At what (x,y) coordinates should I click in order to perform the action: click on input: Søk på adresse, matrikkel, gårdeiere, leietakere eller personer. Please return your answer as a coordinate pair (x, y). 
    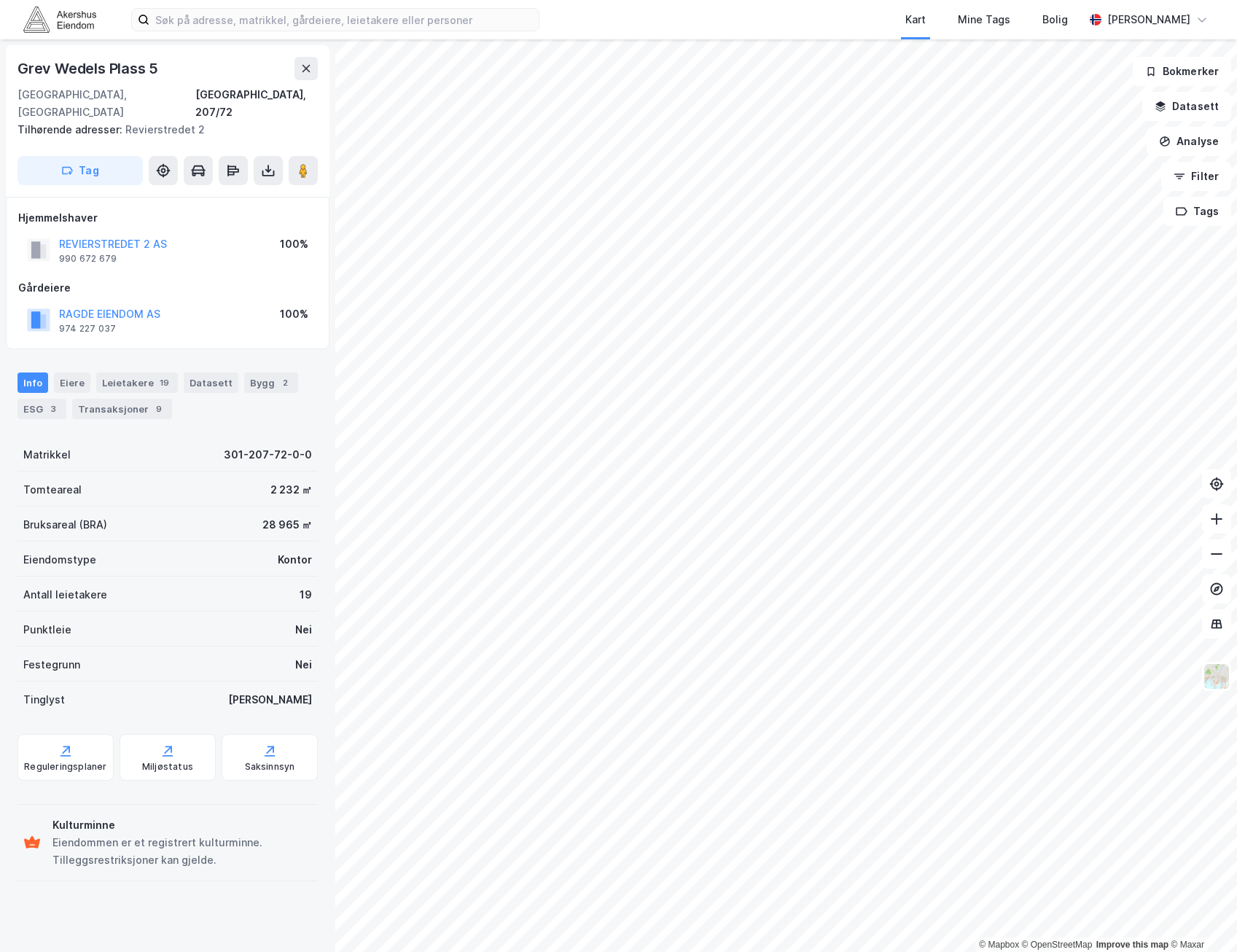
    Looking at the image, I should click on (345, 20).